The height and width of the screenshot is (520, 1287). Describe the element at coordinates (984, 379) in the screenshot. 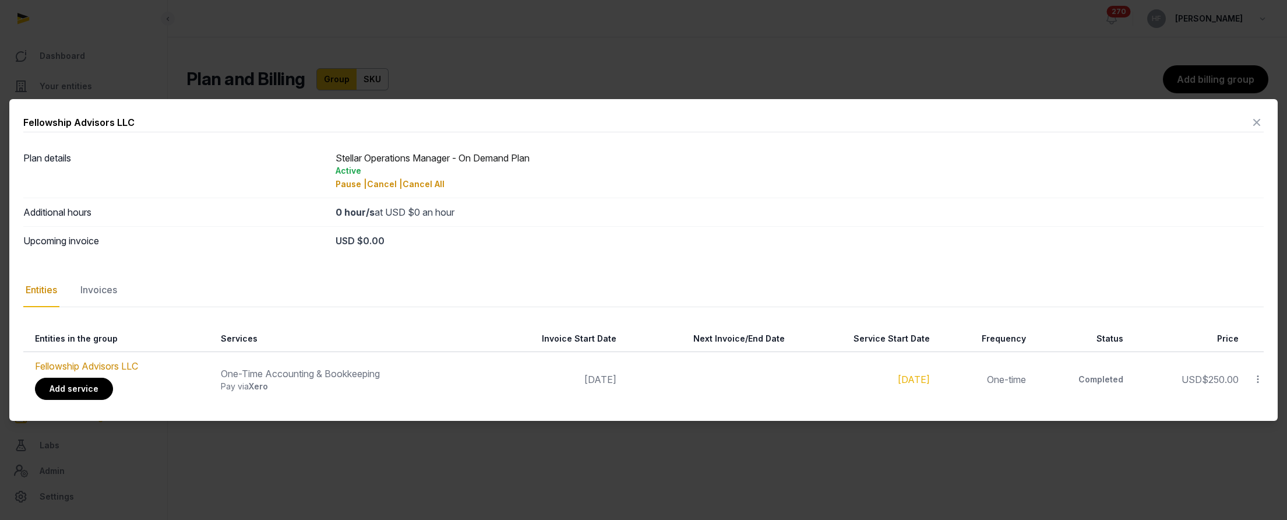

I see `td: One-time` at that location.